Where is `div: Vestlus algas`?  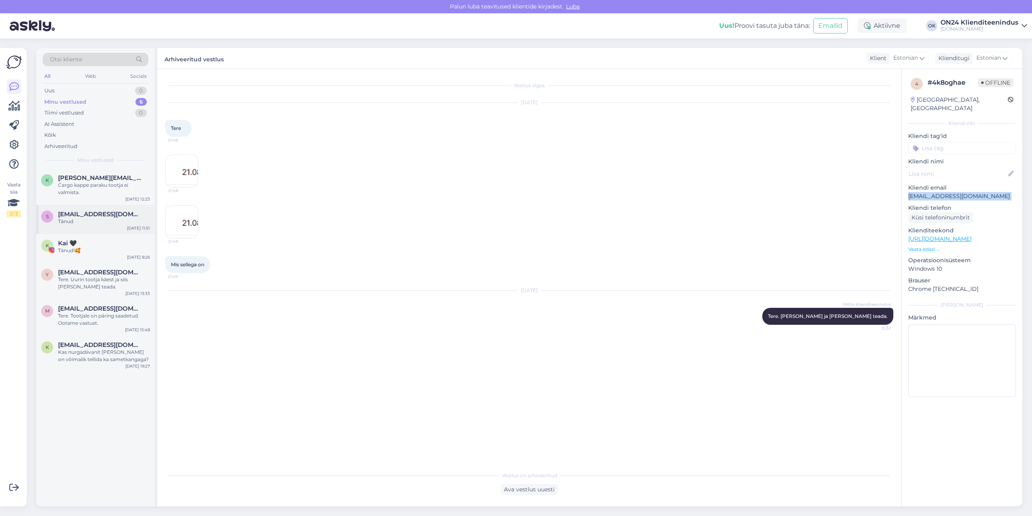
div: Vestlus algas is located at coordinates (529, 85).